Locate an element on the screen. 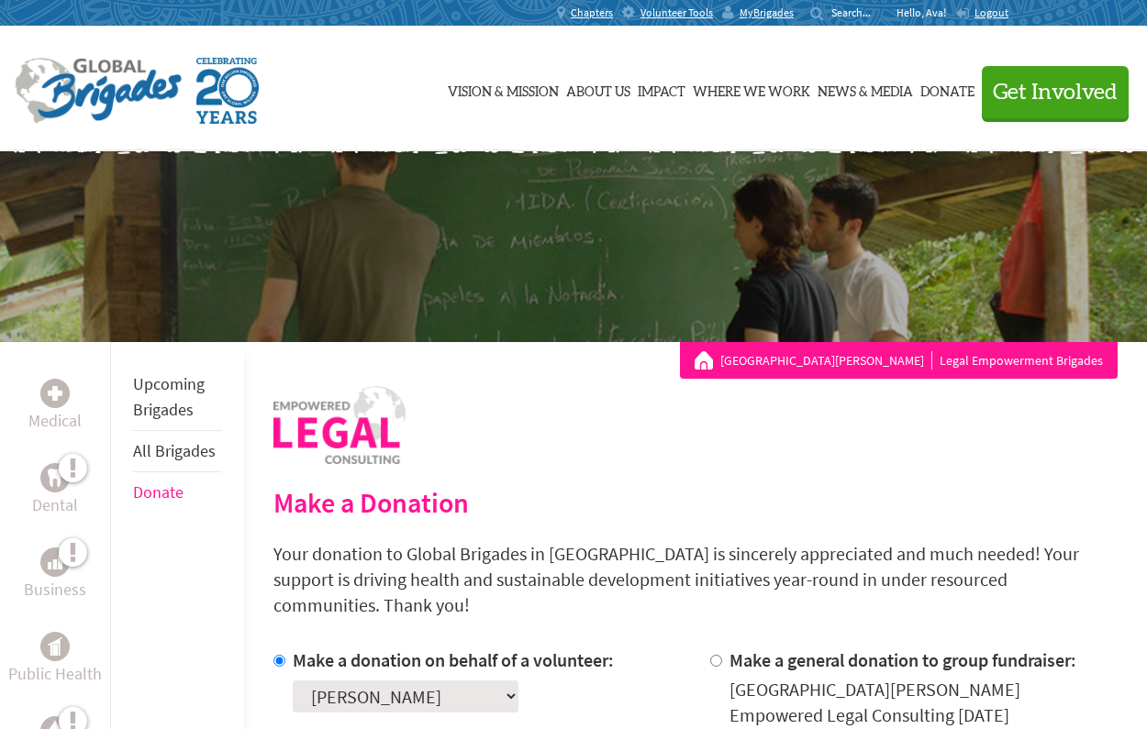 This screenshot has height=729, width=1147. a: MedicalMedical is located at coordinates (55, 406).